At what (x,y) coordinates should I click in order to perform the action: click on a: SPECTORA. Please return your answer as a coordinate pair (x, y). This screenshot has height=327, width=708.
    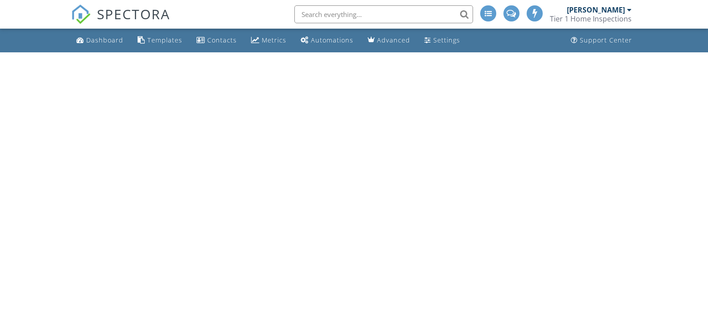
    Looking at the image, I should click on (121, 21).